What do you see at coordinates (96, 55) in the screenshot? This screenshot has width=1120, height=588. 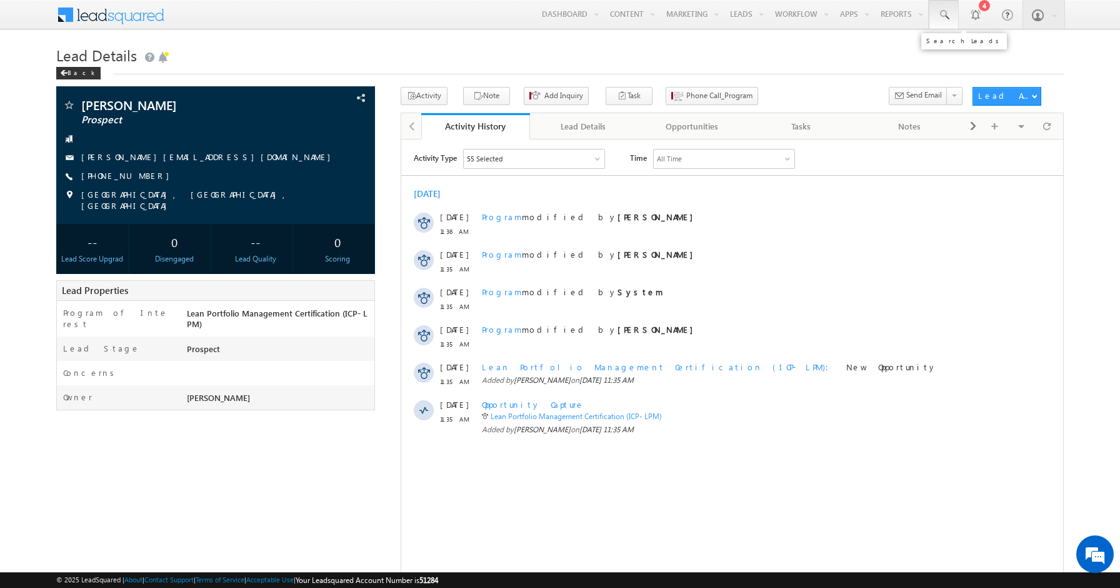 I see `span: Lead Details` at bounding box center [96, 55].